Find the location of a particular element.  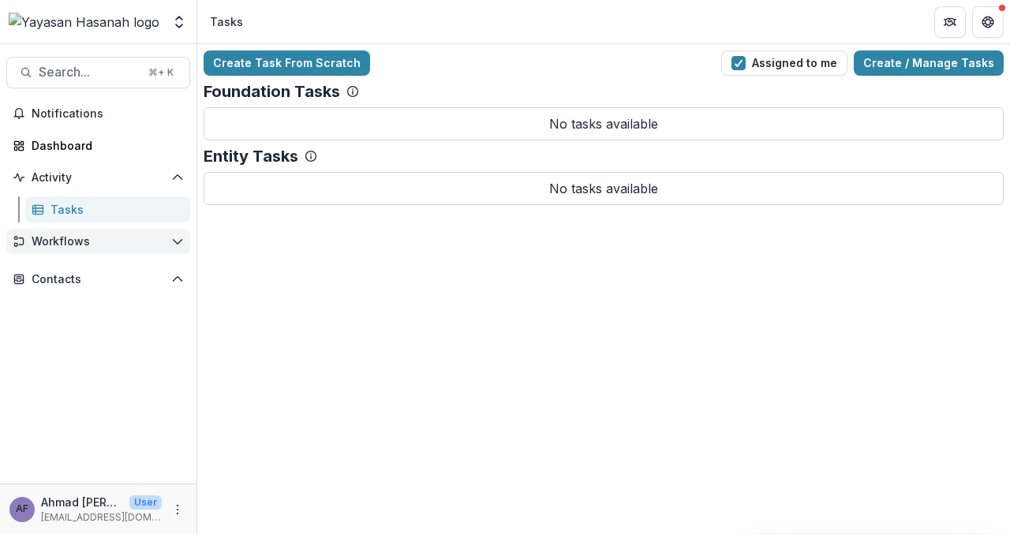

p: Foundation Tasks is located at coordinates (271, 91).